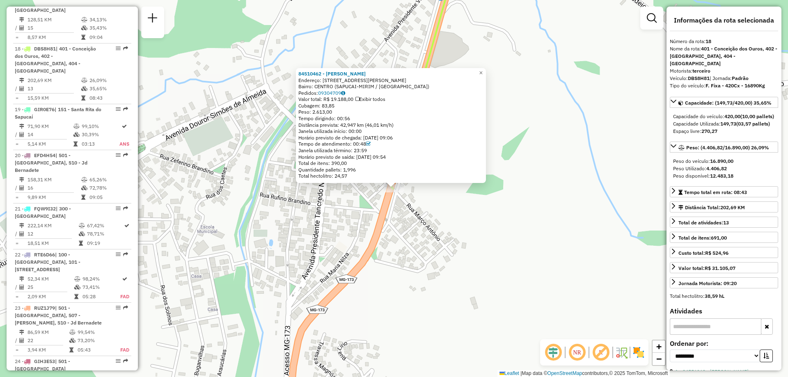 This screenshot has width=788, height=377. Describe the element at coordinates (390, 125) in the screenshot. I see `div: Distância prevista: 42,947 km (46,01 km/h)` at that location.